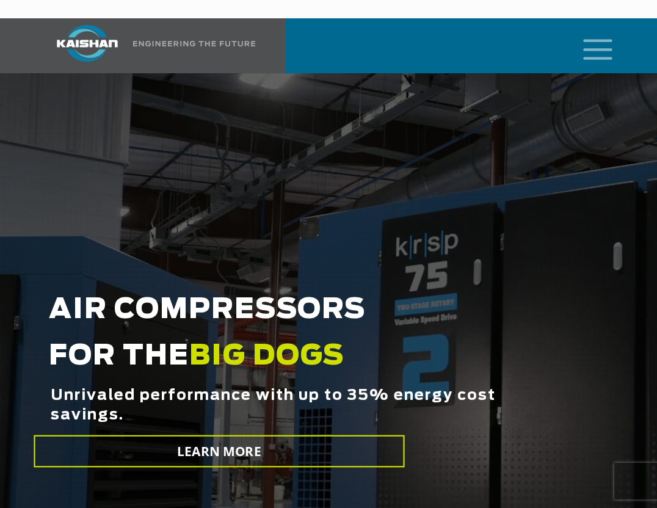 Image resolution: width=657 pixels, height=508 pixels. I want to click on img: Engineering the future, so click(194, 43).